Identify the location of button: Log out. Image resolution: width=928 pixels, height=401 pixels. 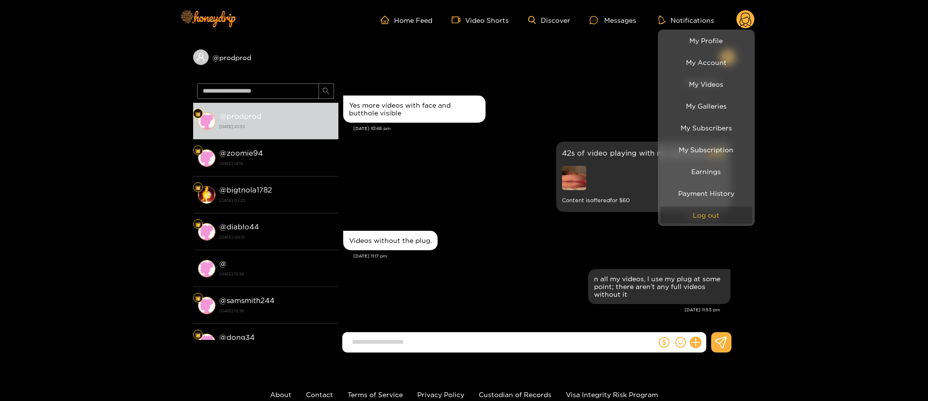
(707, 215).